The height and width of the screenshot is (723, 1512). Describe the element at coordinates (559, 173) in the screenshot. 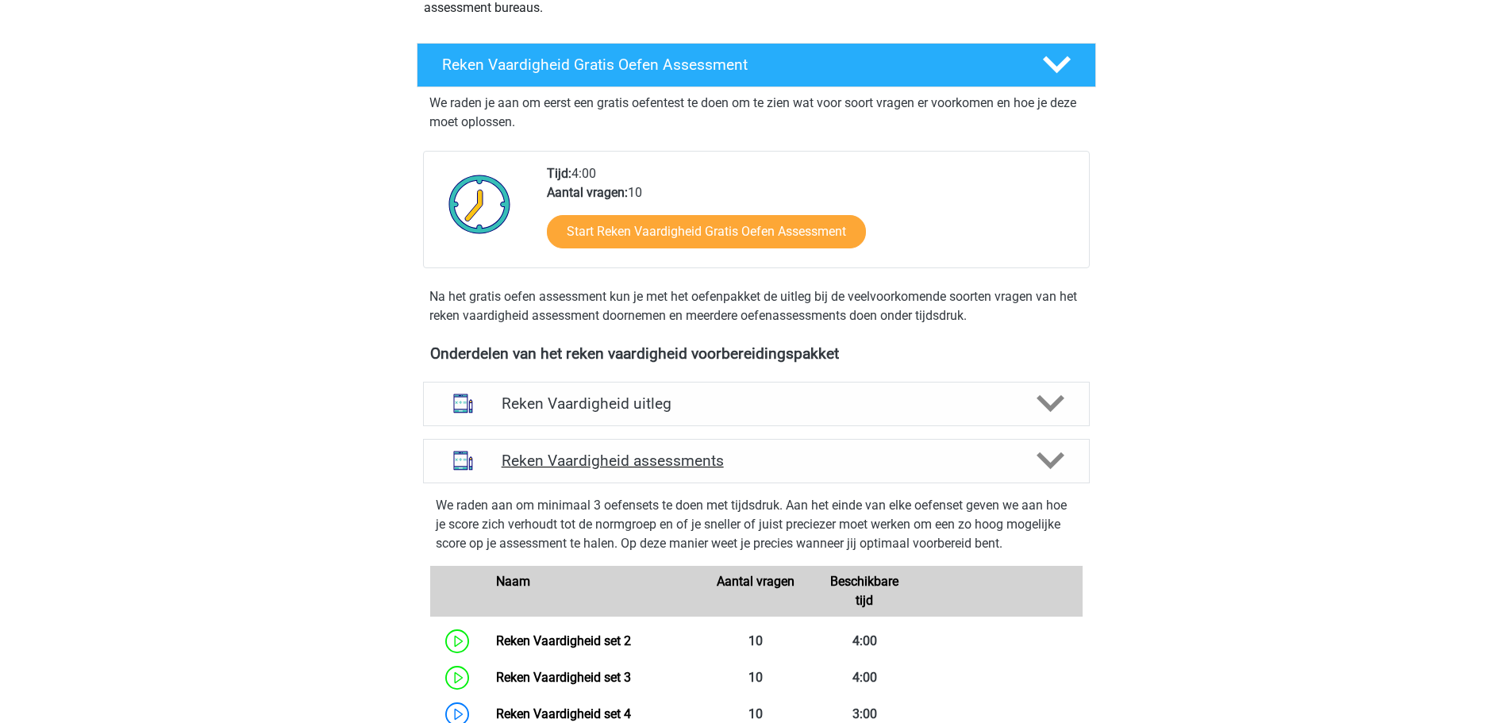

I see `b: Tijd:` at that location.